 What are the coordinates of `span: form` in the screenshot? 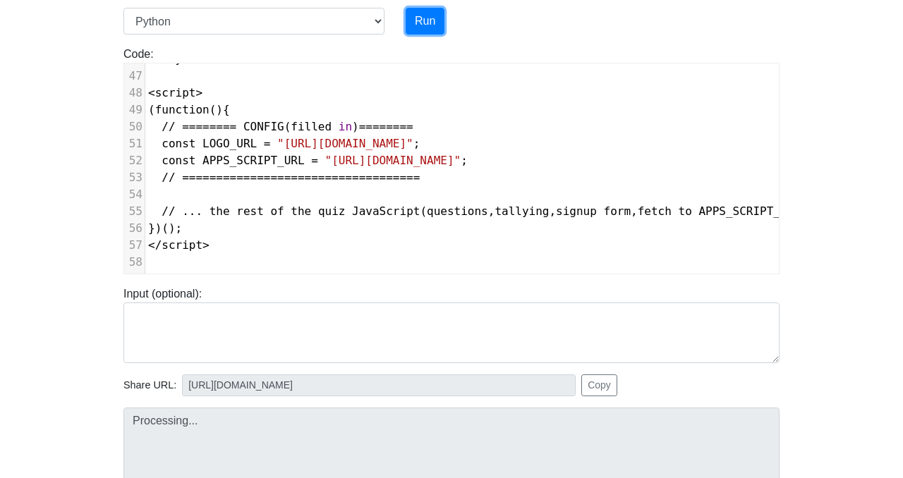 It's located at (617, 211).